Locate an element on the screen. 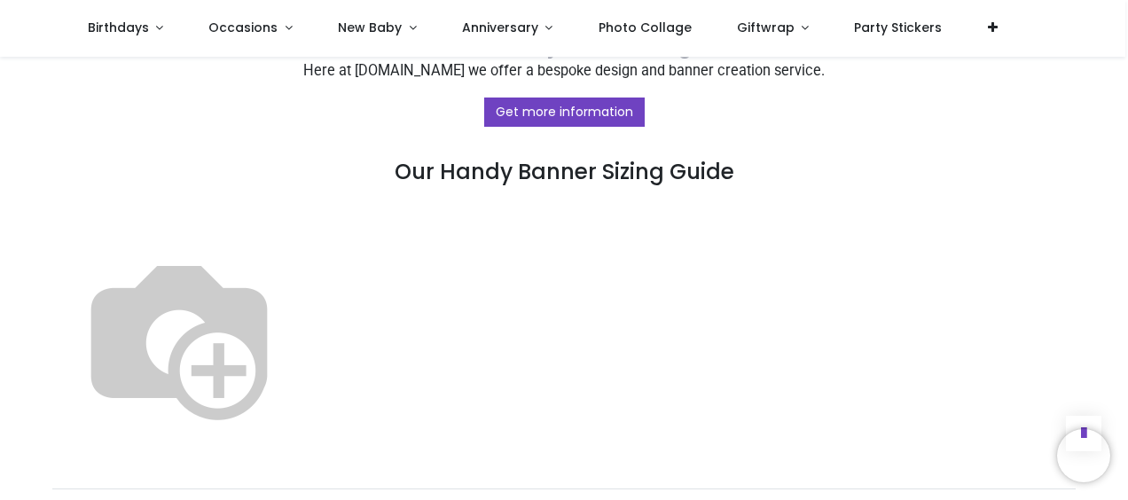 The image size is (1128, 500). a: Get more information is located at coordinates (564, 113).